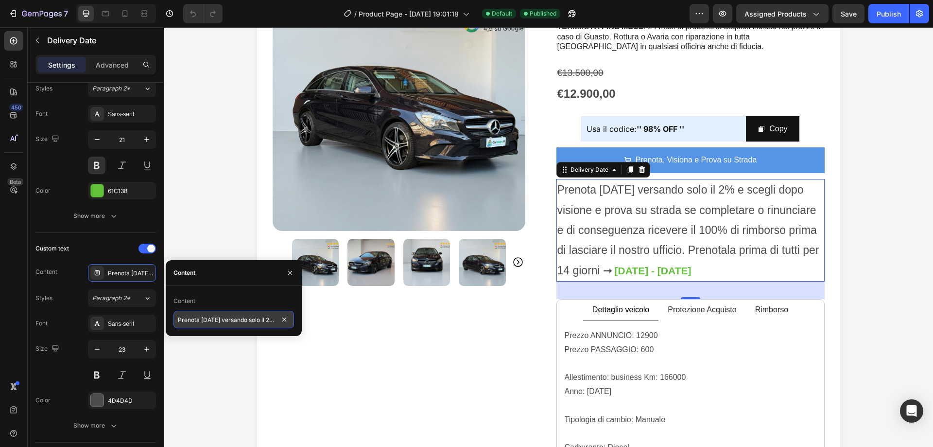 The height and width of the screenshot is (447, 933). Describe the element at coordinates (203, 14) in the screenshot. I see `div: Undo/Redo` at that location.